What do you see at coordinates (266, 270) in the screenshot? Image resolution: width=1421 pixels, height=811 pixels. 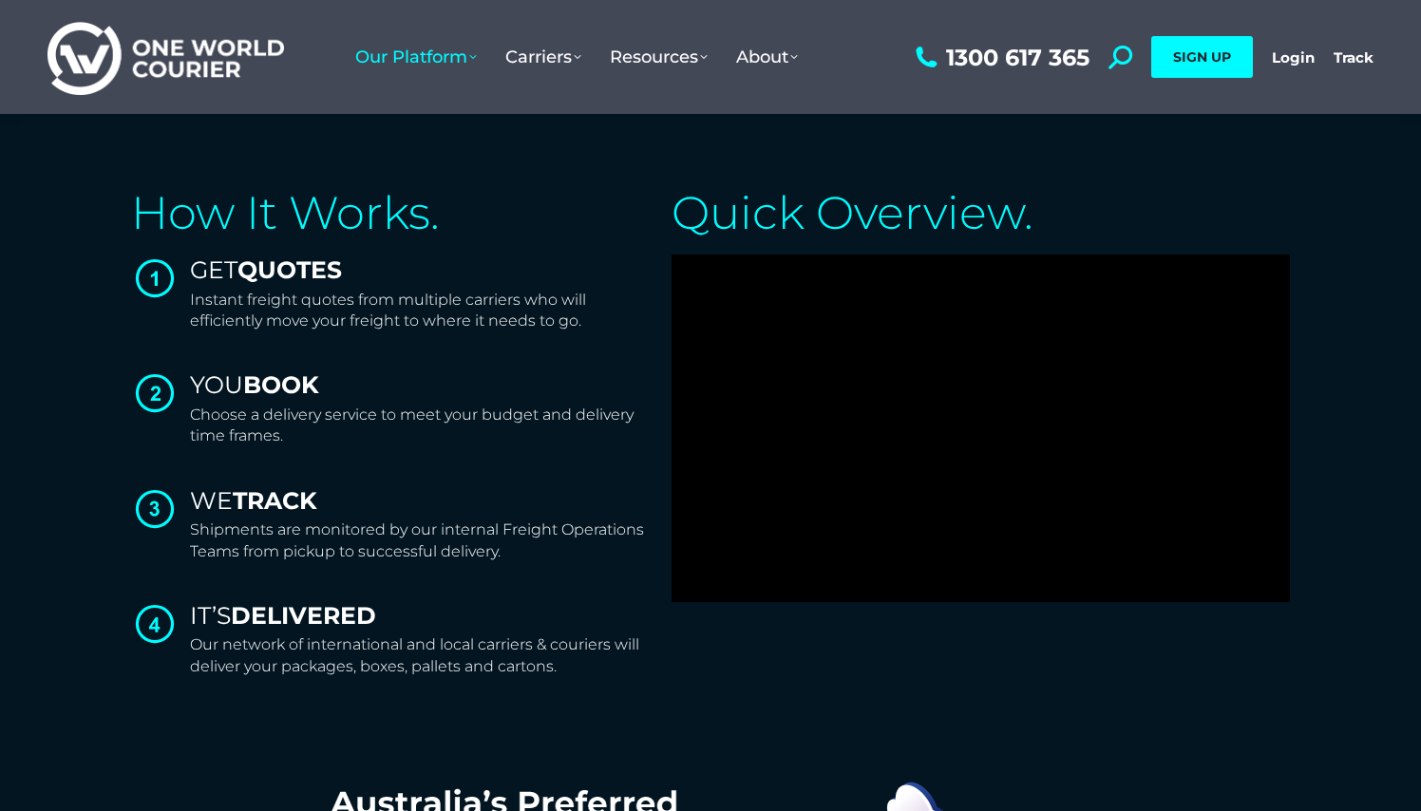 I see `span: GET` at bounding box center [266, 270].